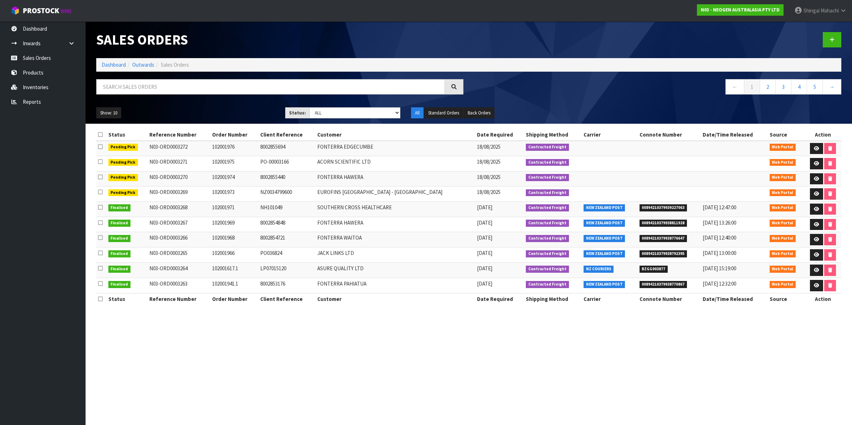 The height and width of the screenshot is (425, 852). Describe the element at coordinates (234, 240) in the screenshot. I see `td: 102001968` at that location.